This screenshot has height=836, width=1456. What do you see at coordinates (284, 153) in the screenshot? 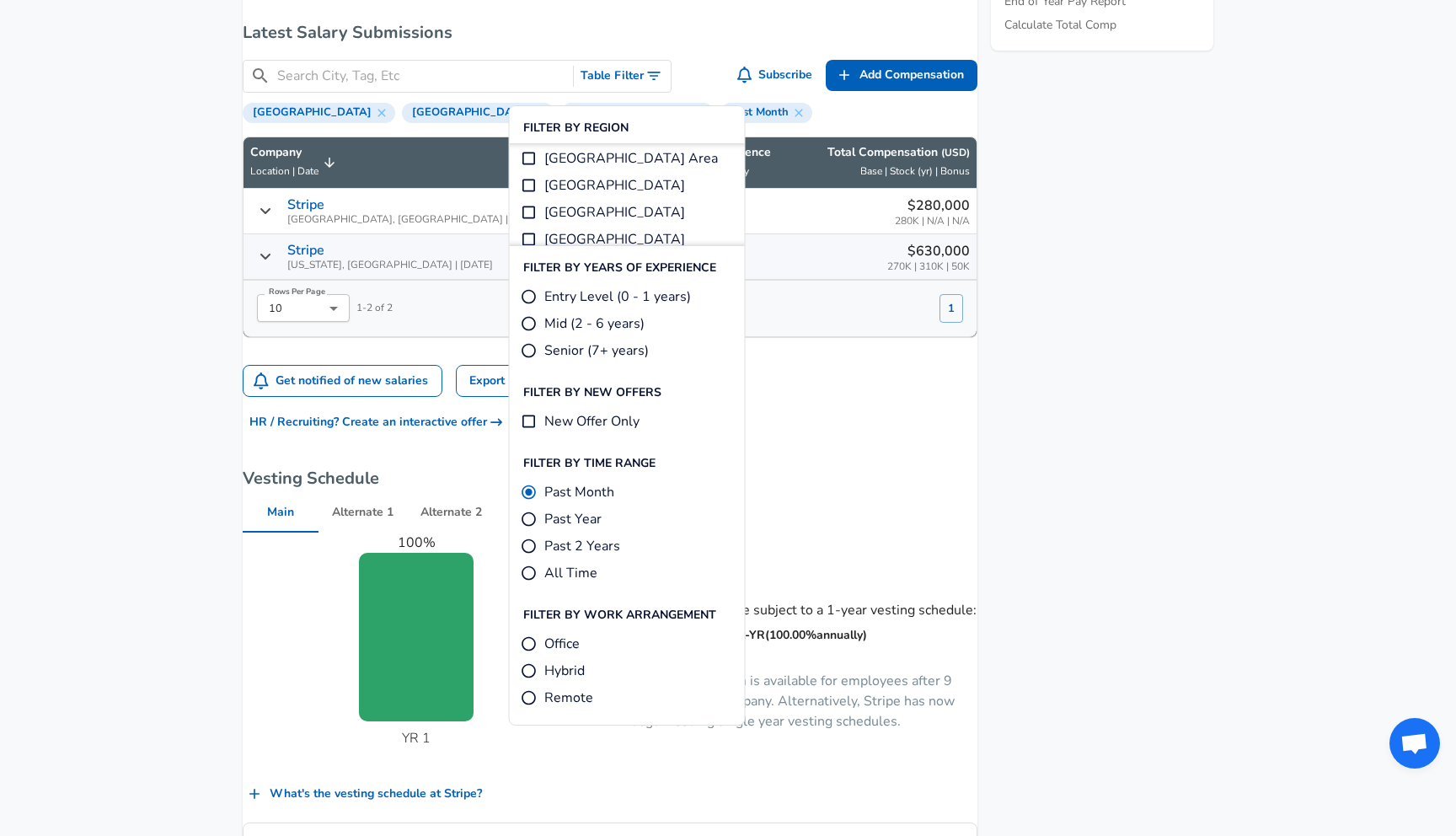
I see `p: Company` at bounding box center [284, 153].